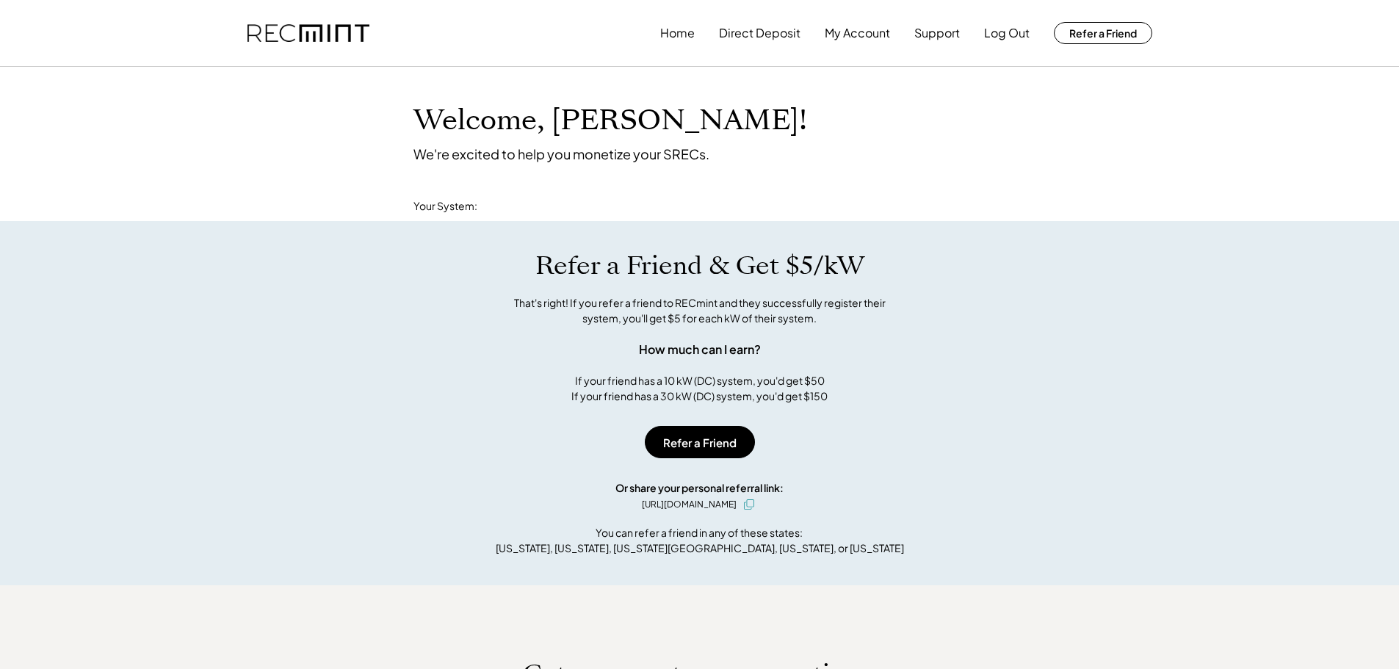 This screenshot has width=1399, height=669. I want to click on button: click to copy, so click(749, 505).